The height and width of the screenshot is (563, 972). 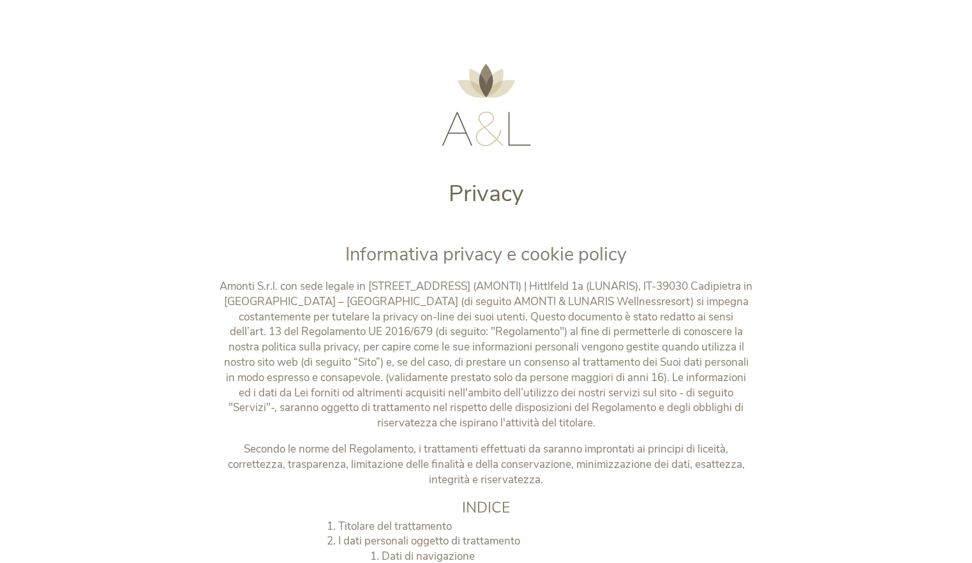 I want to click on span: INDICE, so click(x=486, y=507).